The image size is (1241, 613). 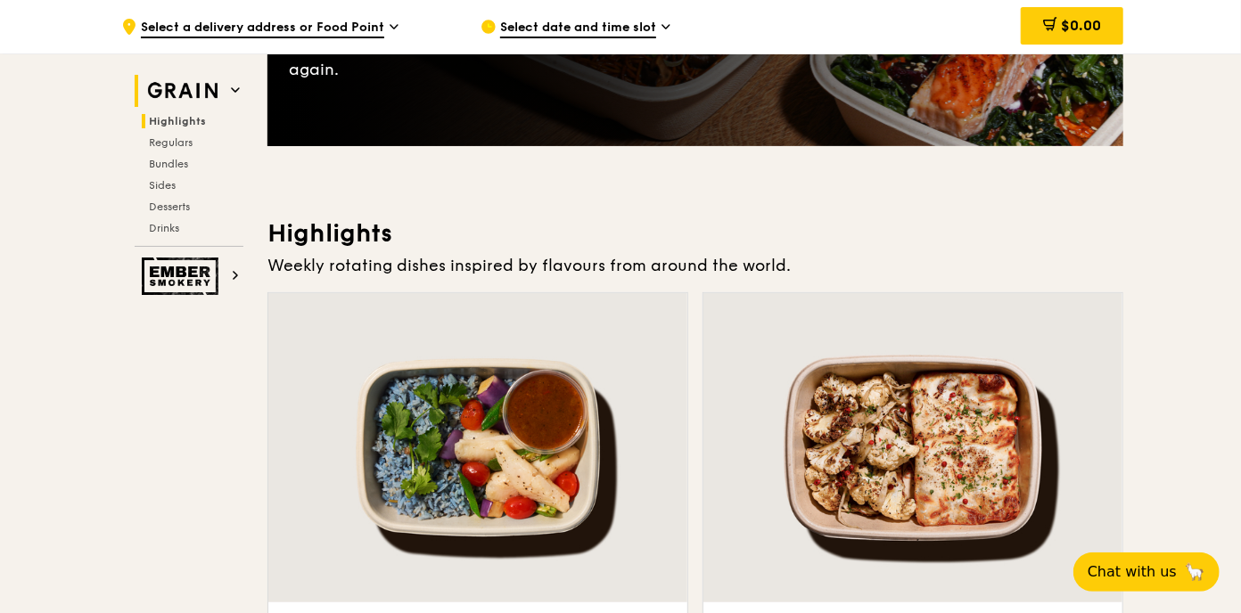 What do you see at coordinates (1147, 572) in the screenshot?
I see `button: Chat with us🦙` at bounding box center [1147, 572].